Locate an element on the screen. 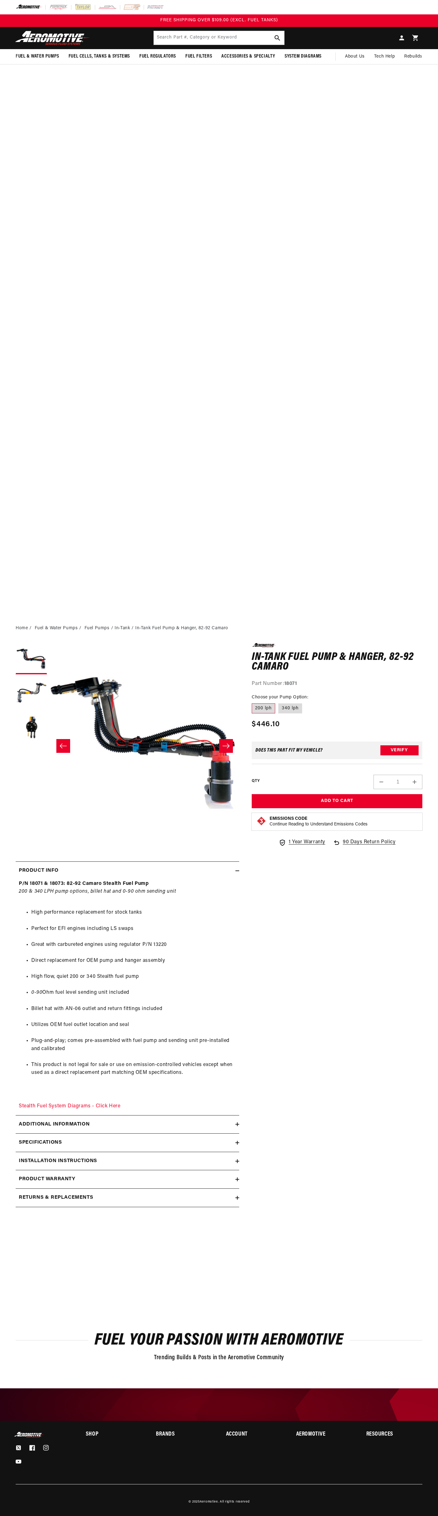  label: QTY is located at coordinates (255, 781).